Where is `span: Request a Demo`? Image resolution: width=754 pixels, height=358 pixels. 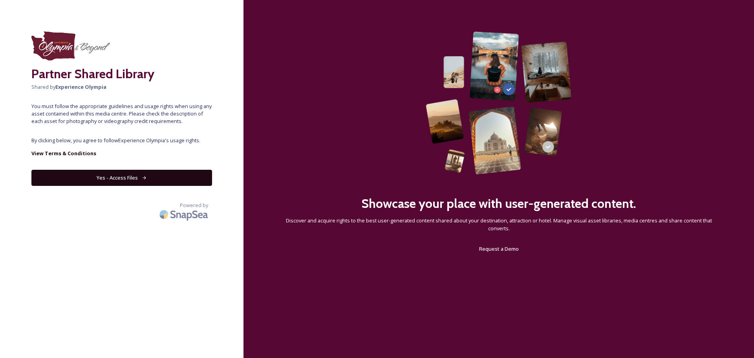 span: Request a Demo is located at coordinates (499, 249).